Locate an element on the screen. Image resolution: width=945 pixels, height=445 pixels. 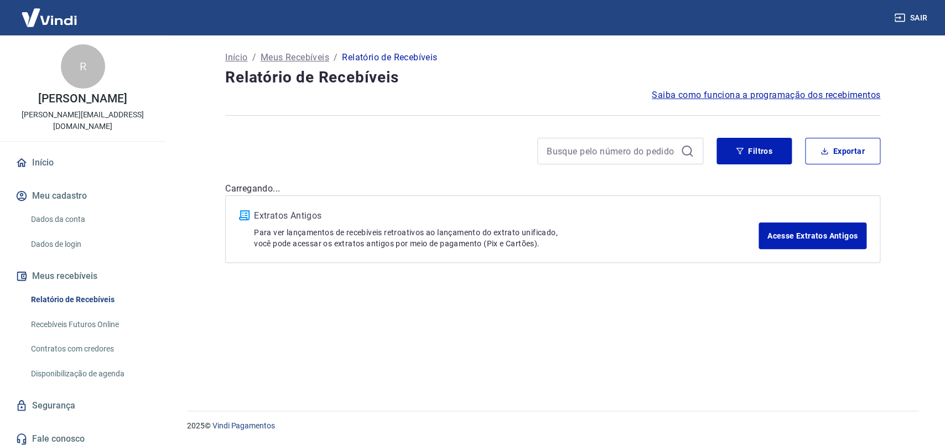
button: Exportar is located at coordinates (843, 151).